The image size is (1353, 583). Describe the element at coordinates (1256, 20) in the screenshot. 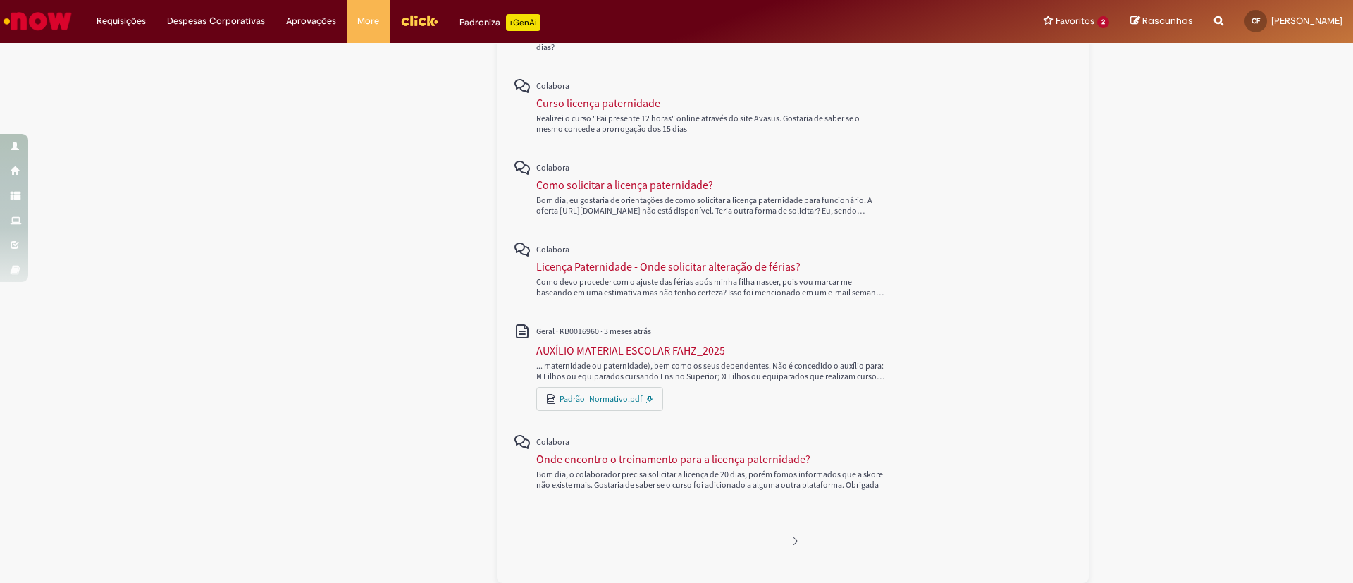

I see `span: CF` at that location.